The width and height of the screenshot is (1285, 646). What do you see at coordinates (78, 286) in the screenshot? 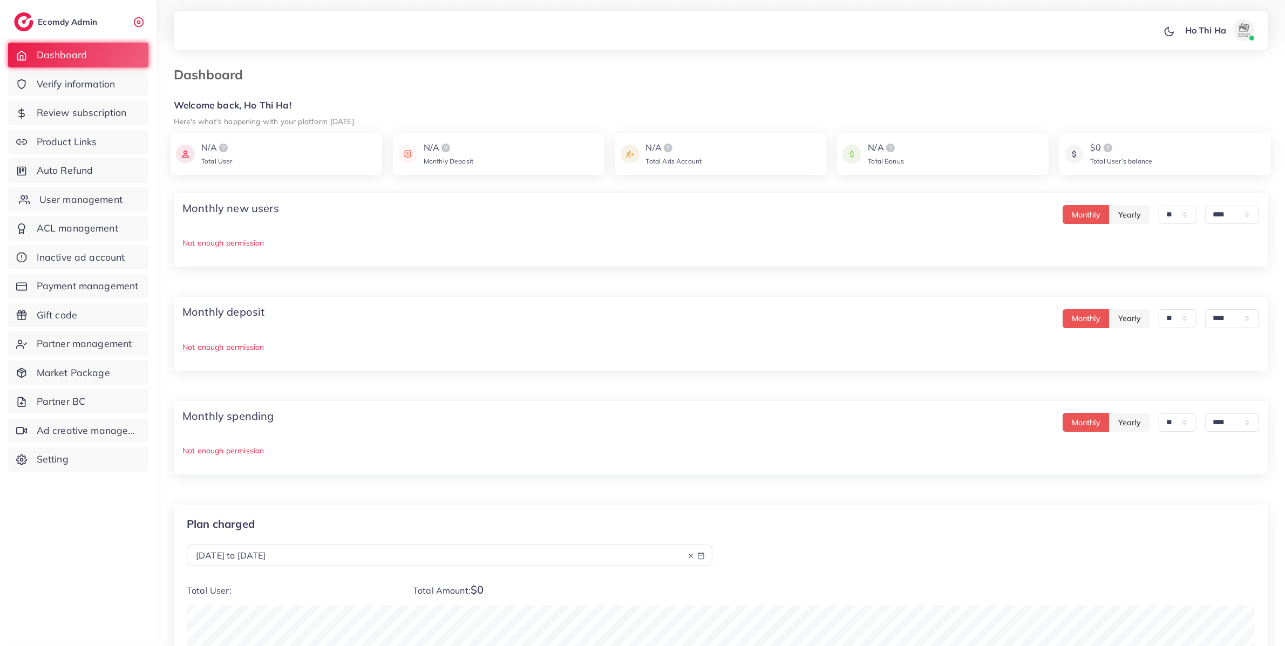
I see `a: Payment management` at bounding box center [78, 286].